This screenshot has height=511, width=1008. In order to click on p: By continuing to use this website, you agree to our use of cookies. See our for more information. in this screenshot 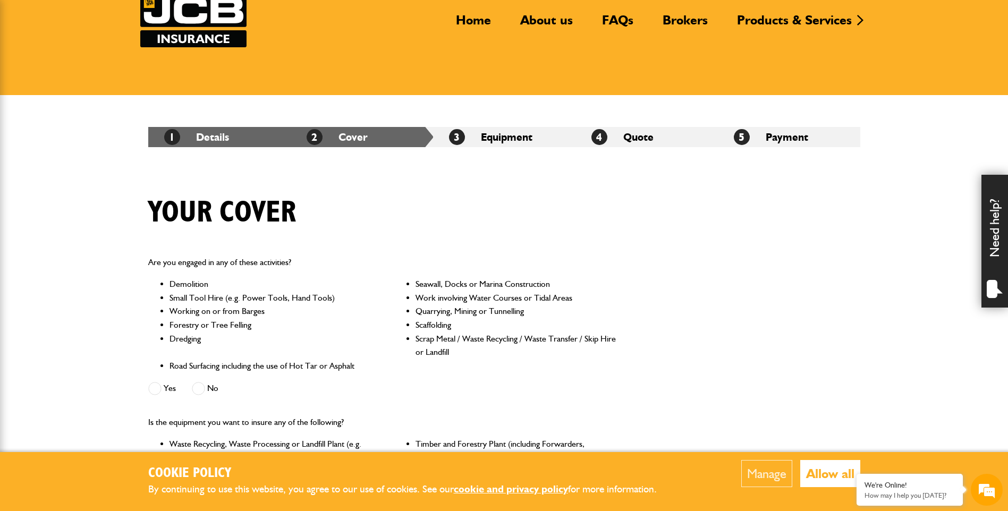, I will do `click(411, 490)`.